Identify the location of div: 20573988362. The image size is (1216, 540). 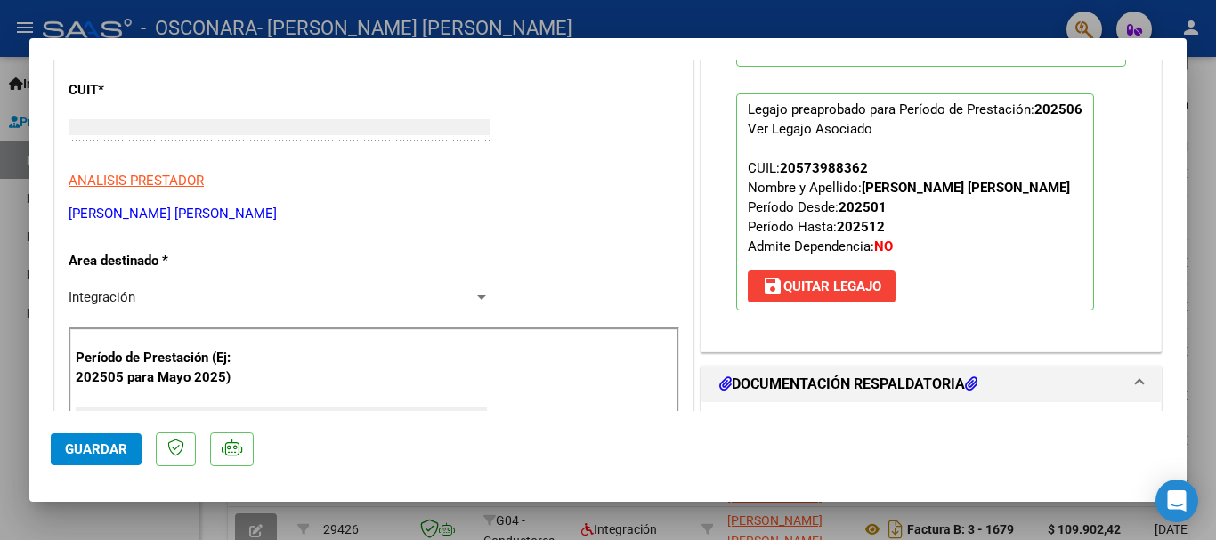
(823, 168).